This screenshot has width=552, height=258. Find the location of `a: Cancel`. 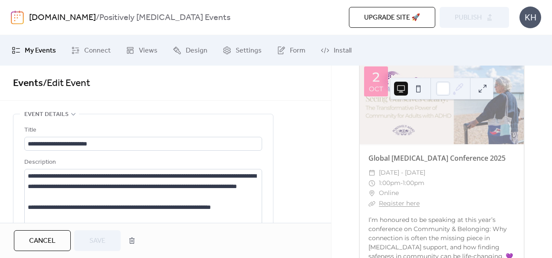

a: Cancel is located at coordinates (42, 240).